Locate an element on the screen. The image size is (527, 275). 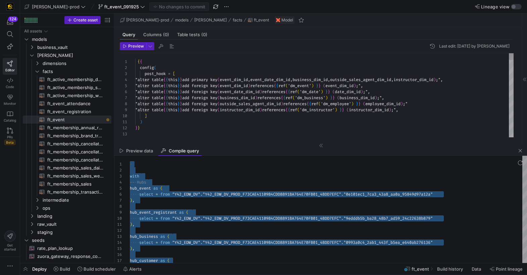
span: ft_membership_cancellations​​​​​​​​​​ is located at coordinates (75, 160).